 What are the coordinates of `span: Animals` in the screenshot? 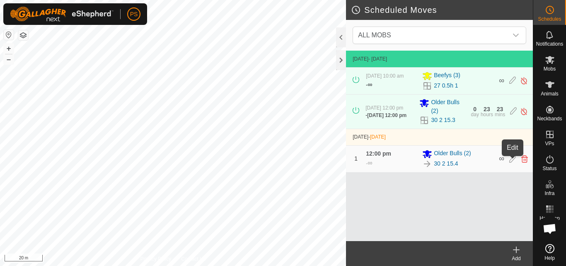 It's located at (549, 94).